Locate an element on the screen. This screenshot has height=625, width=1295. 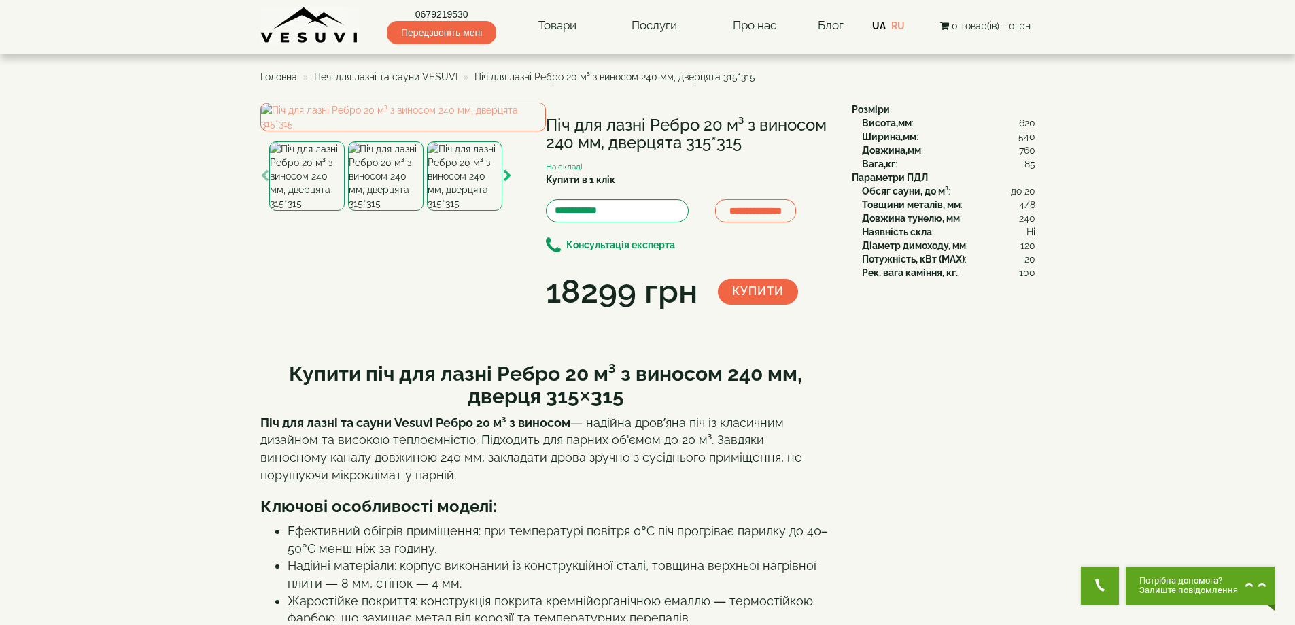
b: Діаметр димоходу, мм is located at coordinates (914, 245).